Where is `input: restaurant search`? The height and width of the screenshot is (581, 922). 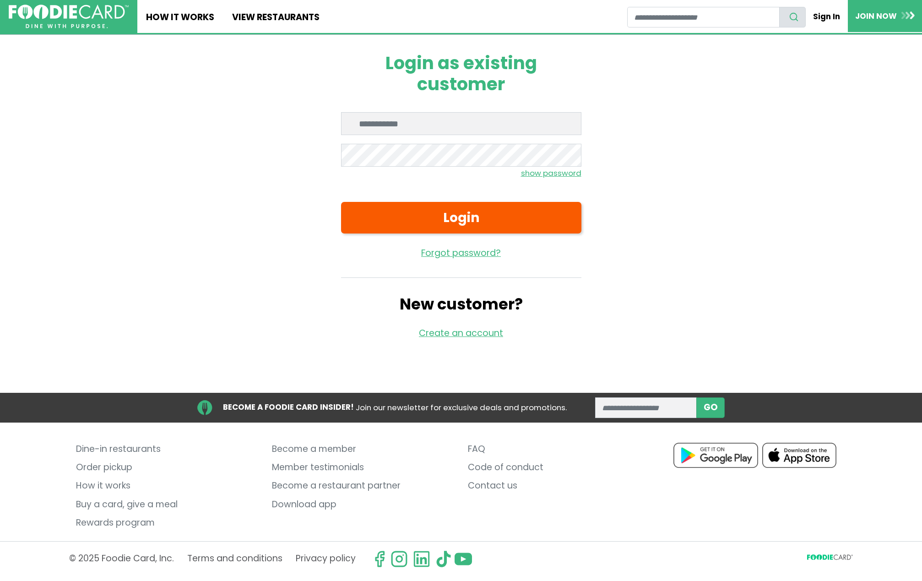 input: restaurant search is located at coordinates (703, 17).